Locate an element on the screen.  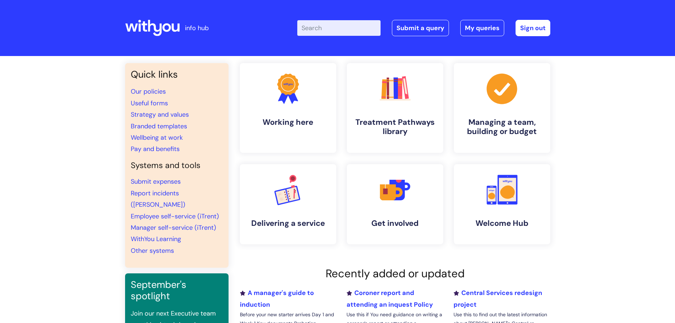
h4: Systems and tools is located at coordinates (177, 165).